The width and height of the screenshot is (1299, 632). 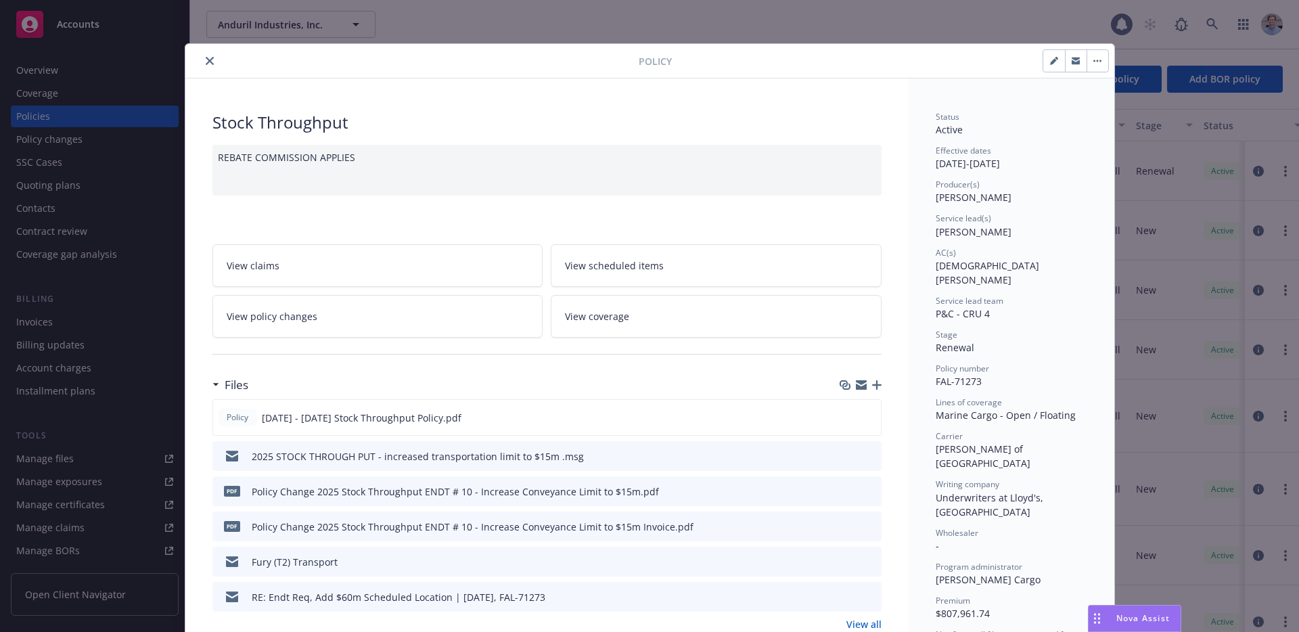 What do you see at coordinates (979, 566) in the screenshot?
I see `span: Program administrator` at bounding box center [979, 566].